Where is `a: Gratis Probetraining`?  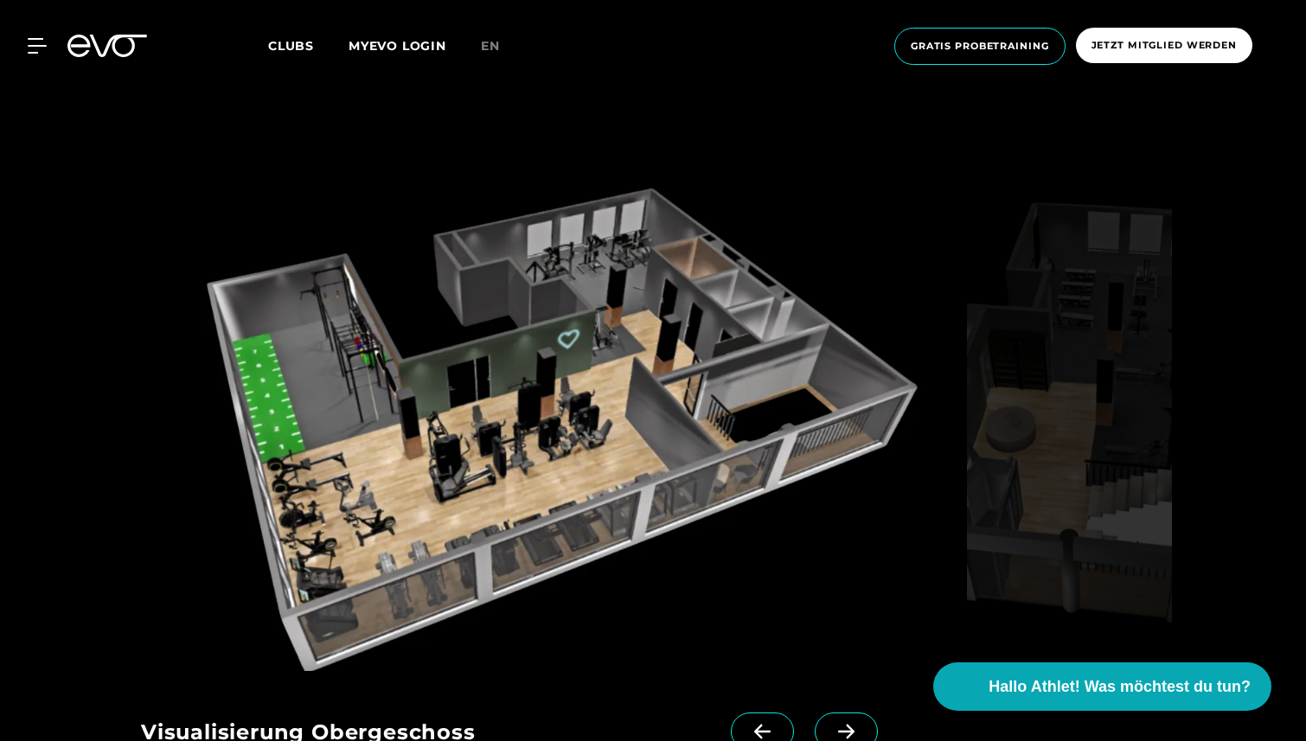
a: Gratis Probetraining is located at coordinates (980, 46).